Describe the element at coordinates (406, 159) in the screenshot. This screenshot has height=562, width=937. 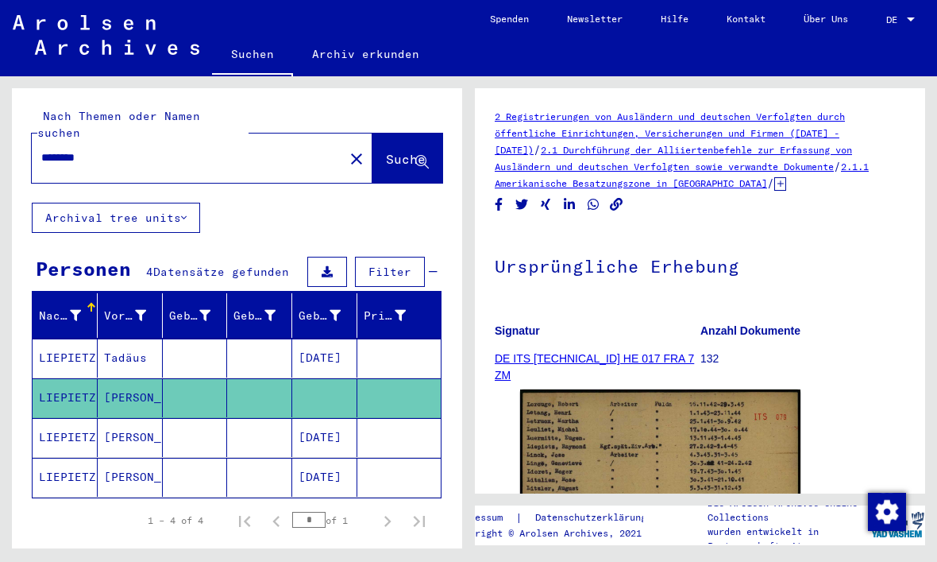
I see `span: Suche` at that location.